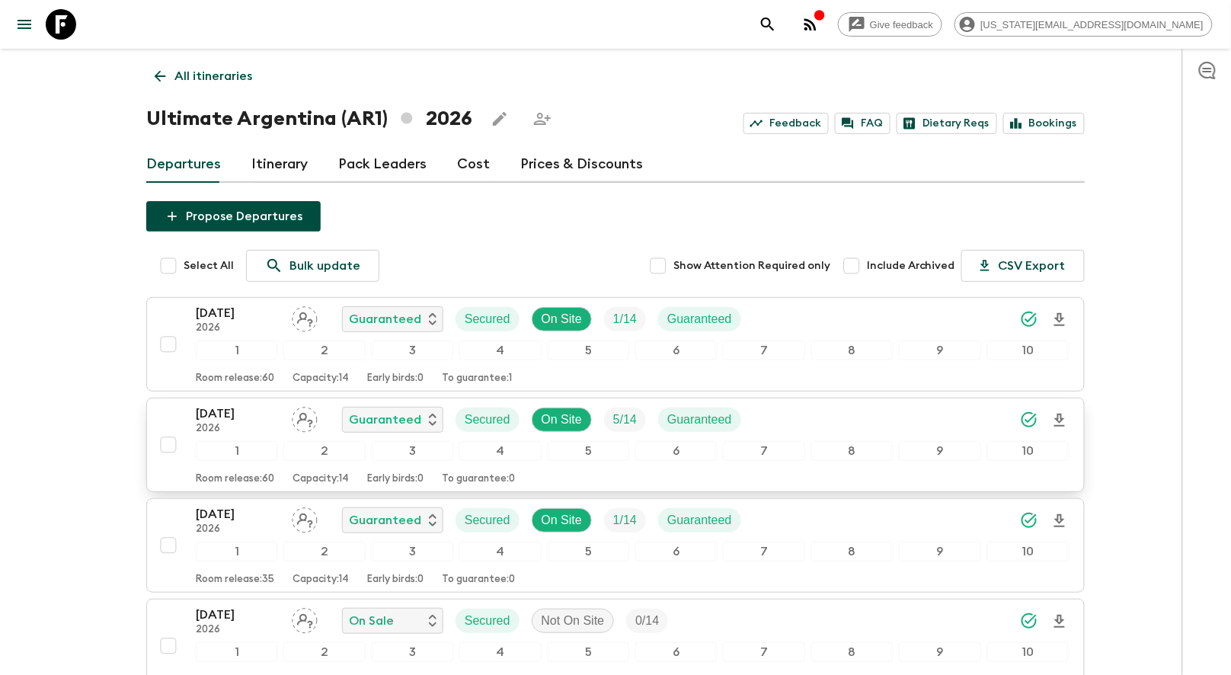  What do you see at coordinates (901, 24) in the screenshot?
I see `span: Give feedback` at bounding box center [901, 24].